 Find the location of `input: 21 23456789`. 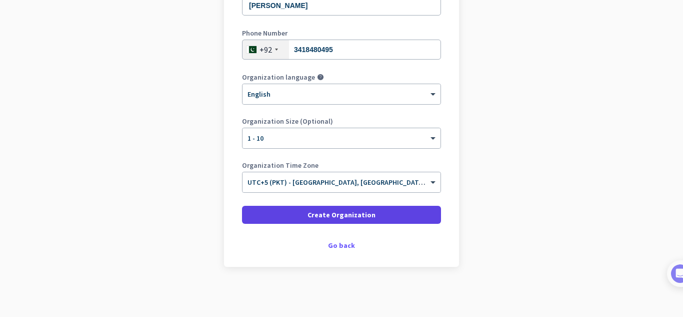

input: 21 23456789 is located at coordinates (342, 50).